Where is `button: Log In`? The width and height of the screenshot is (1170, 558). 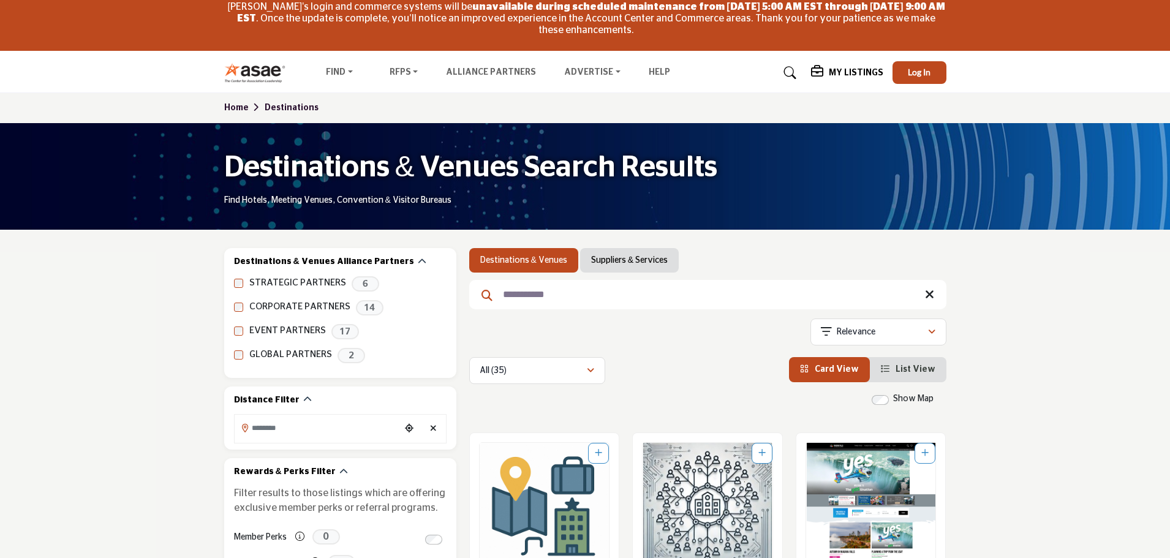
button: Log In is located at coordinates (920, 72).